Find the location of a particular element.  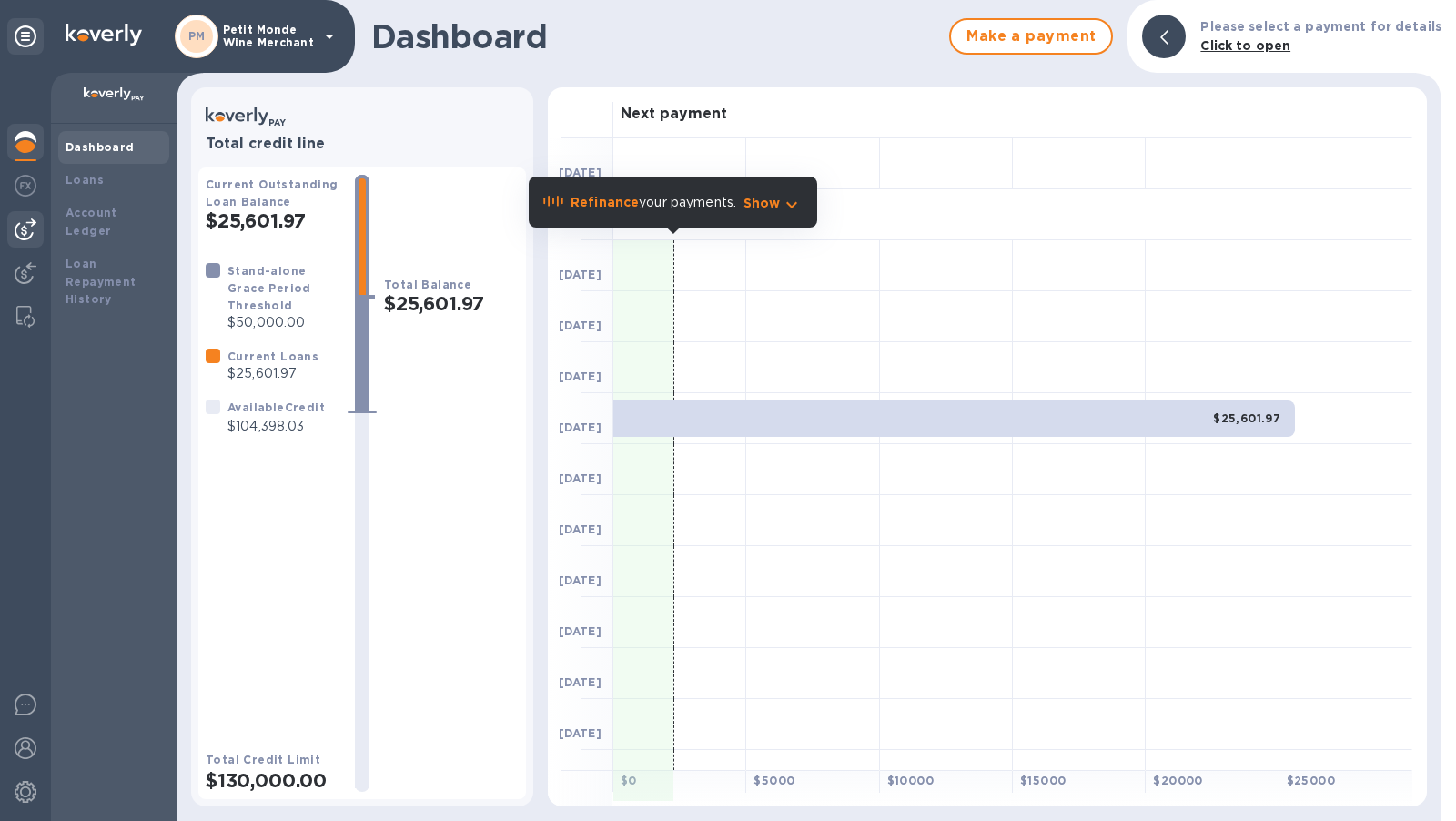

b: Please select a payment for details is located at coordinates (1320, 27).